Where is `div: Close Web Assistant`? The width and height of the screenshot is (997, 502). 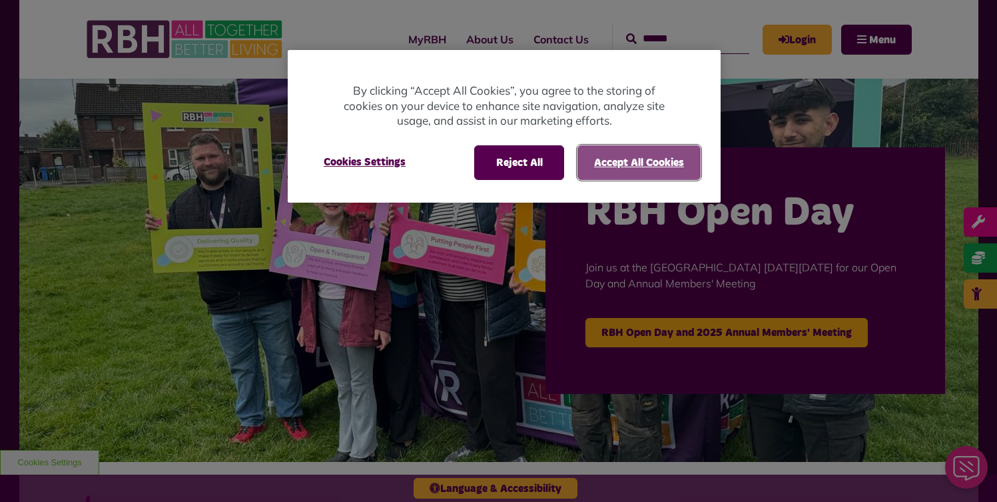 div: Close Web Assistant is located at coordinates (29, 25).